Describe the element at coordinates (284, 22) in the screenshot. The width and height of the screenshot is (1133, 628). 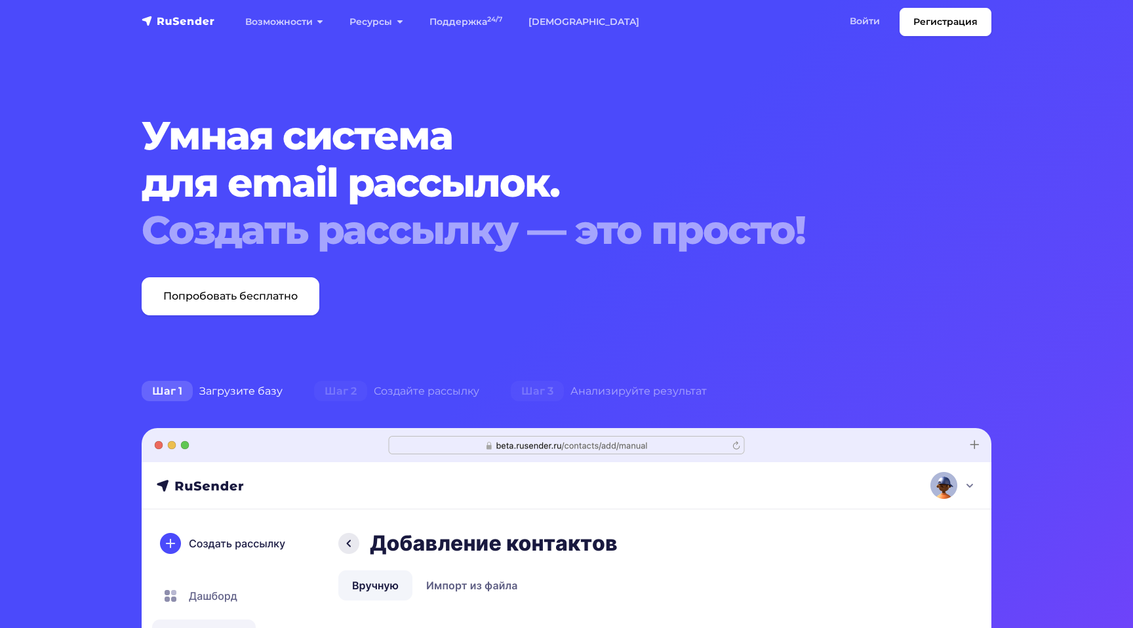
I see `a: Возможности` at that location.